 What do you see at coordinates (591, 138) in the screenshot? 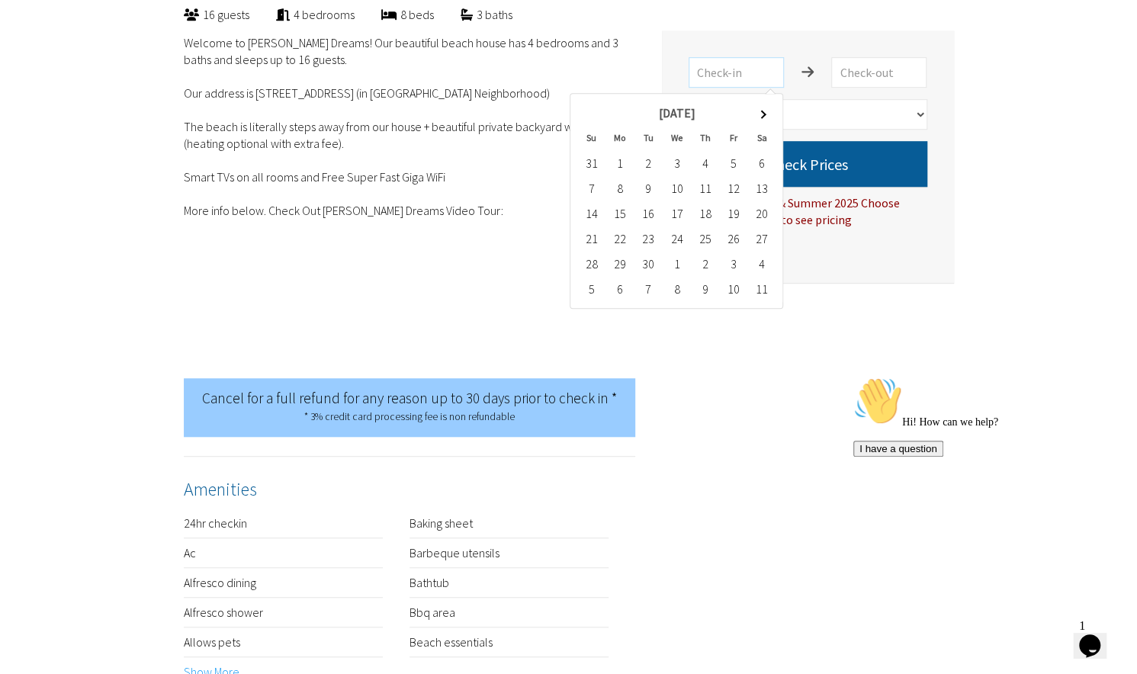
I see `th: Su` at bounding box center [591, 138].